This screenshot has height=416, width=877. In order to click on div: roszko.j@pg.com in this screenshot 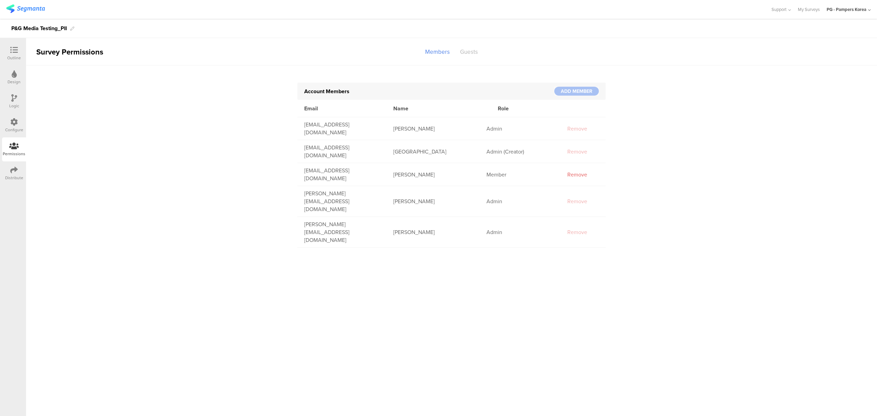, I will do `click(342, 201)`.